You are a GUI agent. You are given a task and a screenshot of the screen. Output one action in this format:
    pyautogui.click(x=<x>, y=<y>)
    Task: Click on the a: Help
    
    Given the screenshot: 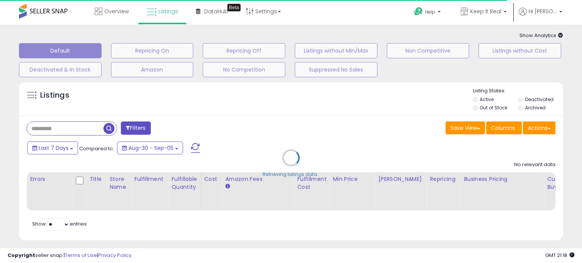 What is the action you would take?
    pyautogui.click(x=428, y=13)
    